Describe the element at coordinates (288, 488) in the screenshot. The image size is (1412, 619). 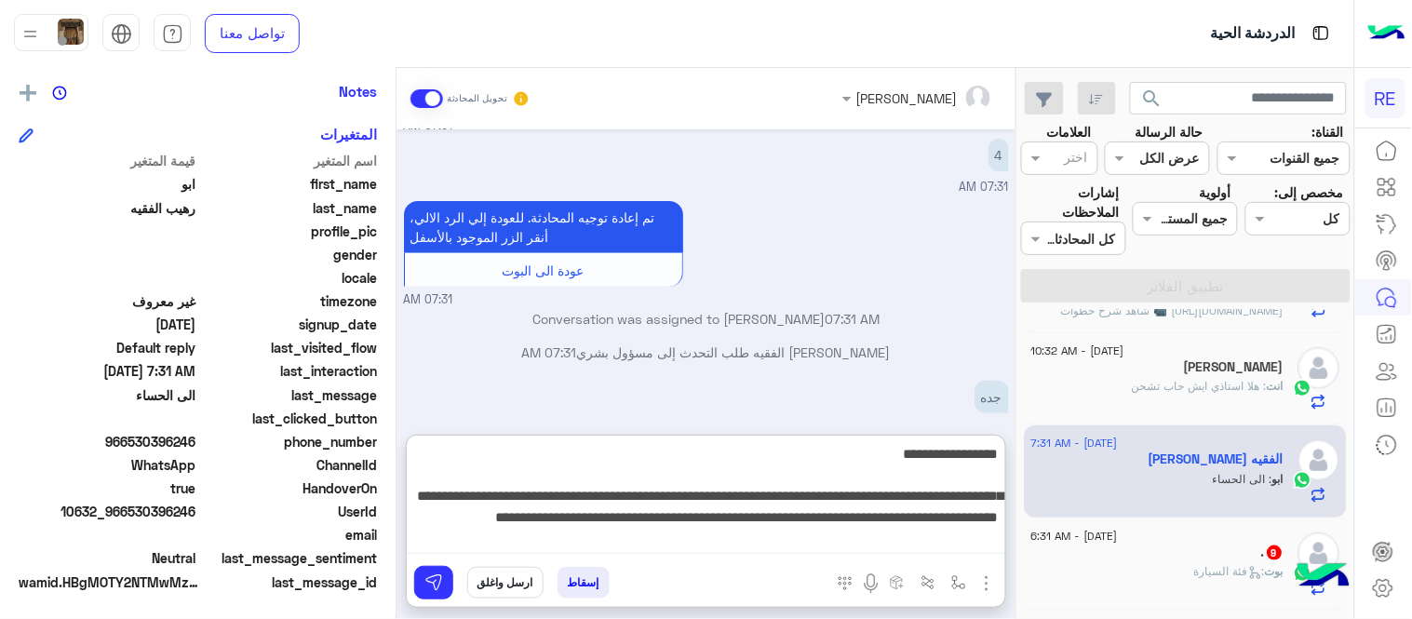
I see `span: HandoverOn` at that location.